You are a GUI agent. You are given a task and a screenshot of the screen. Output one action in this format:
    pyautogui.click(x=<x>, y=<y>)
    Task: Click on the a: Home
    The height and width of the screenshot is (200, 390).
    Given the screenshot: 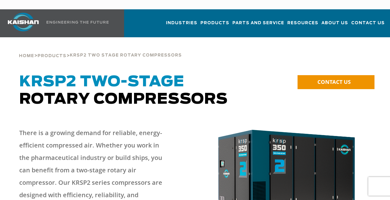 What is the action you would take?
    pyautogui.click(x=26, y=56)
    